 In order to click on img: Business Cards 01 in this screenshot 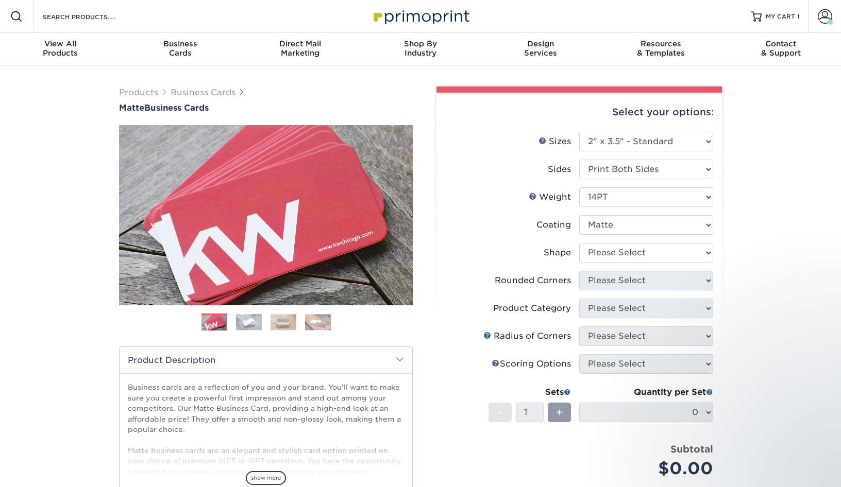, I will do `click(214, 323)`.